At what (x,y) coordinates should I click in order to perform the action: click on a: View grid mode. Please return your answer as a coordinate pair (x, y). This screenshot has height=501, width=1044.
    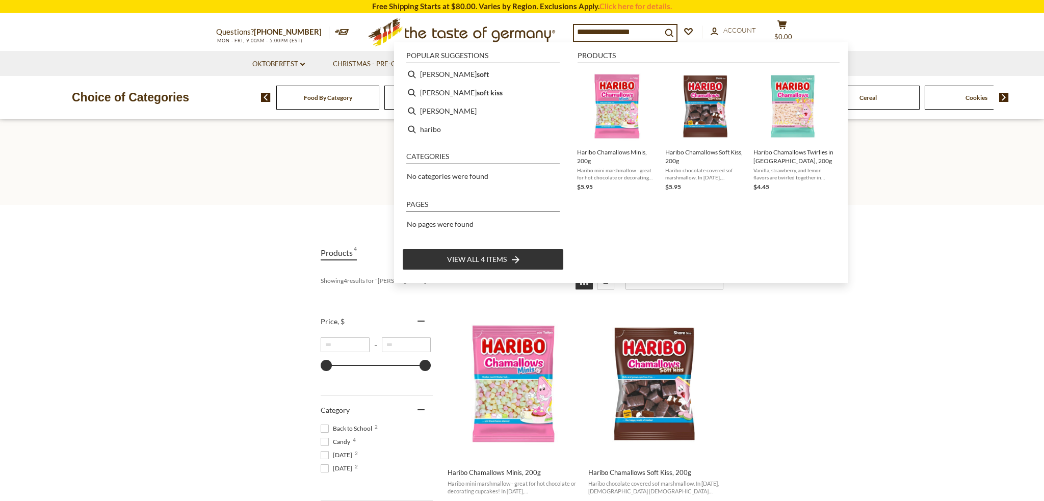
    Looking at the image, I should click on (584, 281).